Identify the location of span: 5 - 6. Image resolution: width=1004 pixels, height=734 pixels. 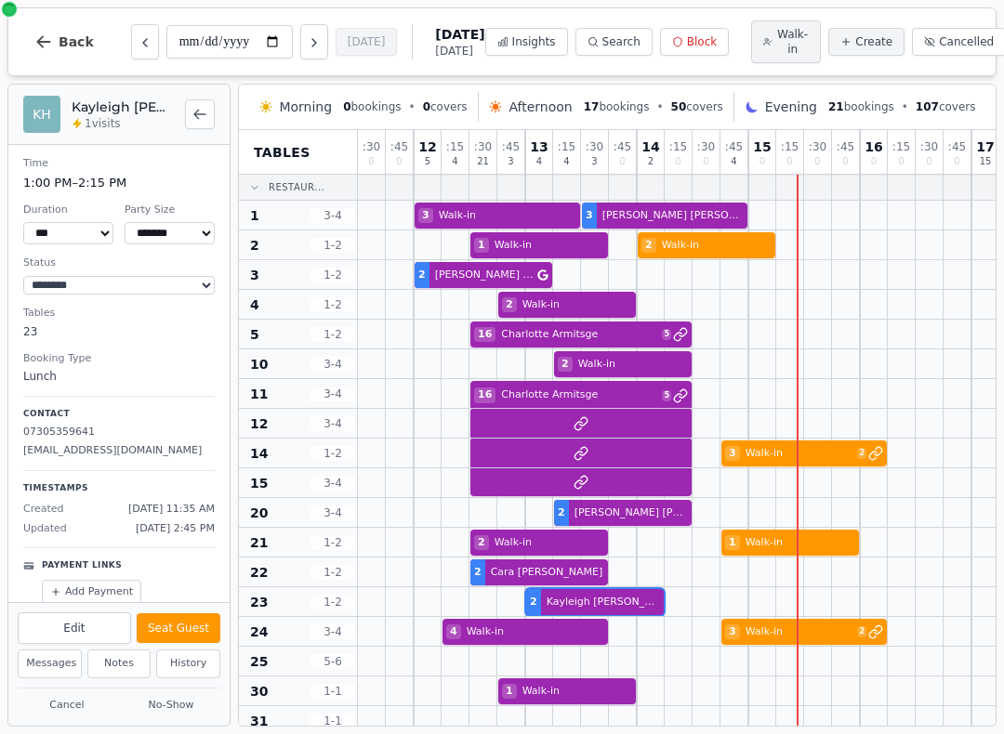
(333, 662).